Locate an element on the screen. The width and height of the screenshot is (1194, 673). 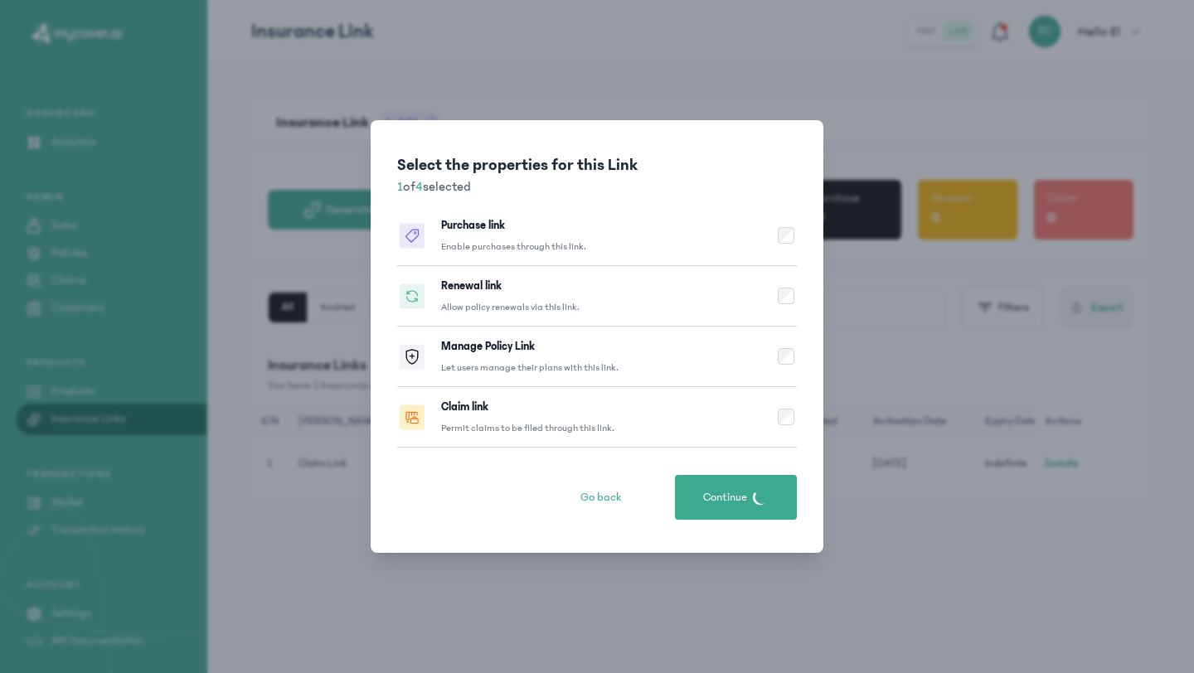
p: Allow policy renewals via this link. is located at coordinates (510, 308).